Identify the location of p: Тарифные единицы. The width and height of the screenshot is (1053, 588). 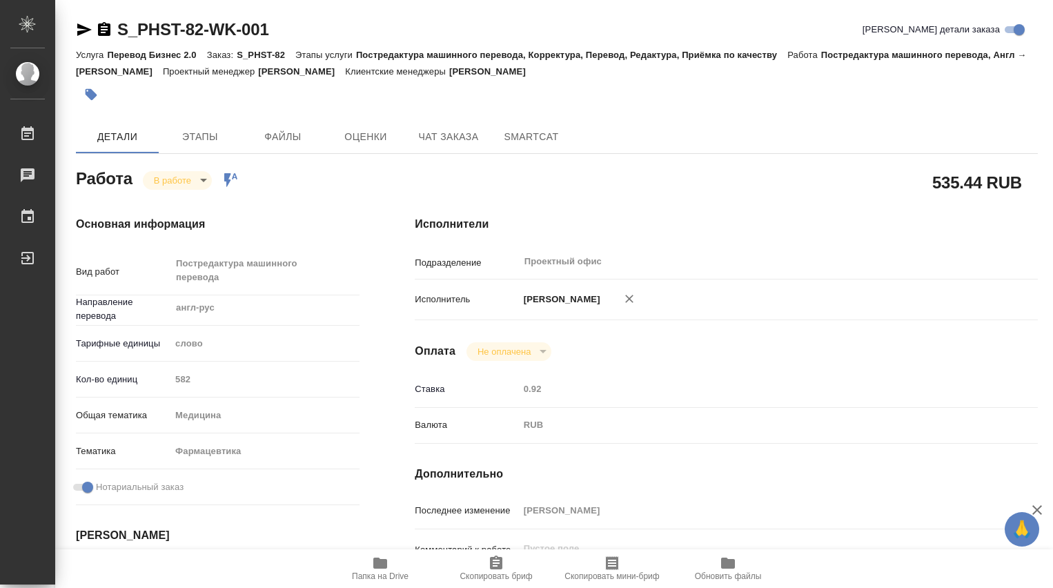
(123, 344).